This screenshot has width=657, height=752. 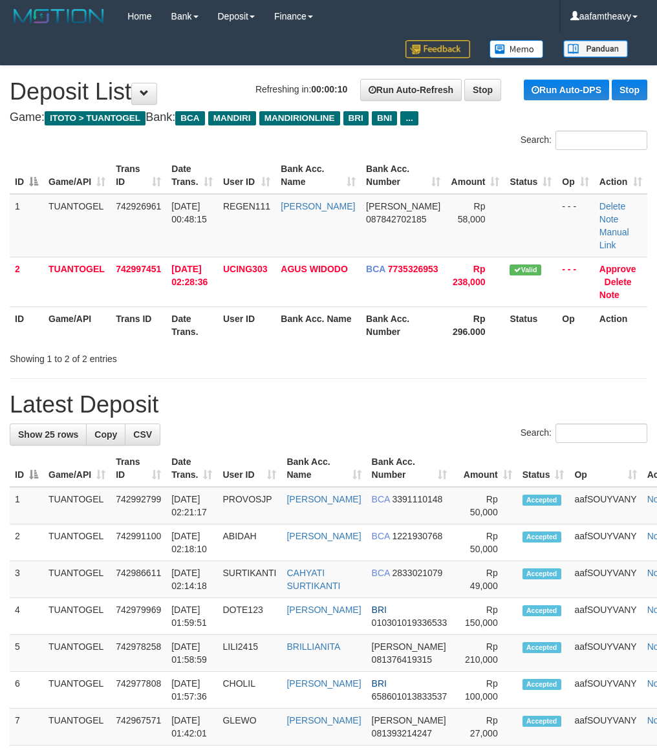 What do you see at coordinates (138, 690) in the screenshot?
I see `td: 742977808` at bounding box center [138, 690].